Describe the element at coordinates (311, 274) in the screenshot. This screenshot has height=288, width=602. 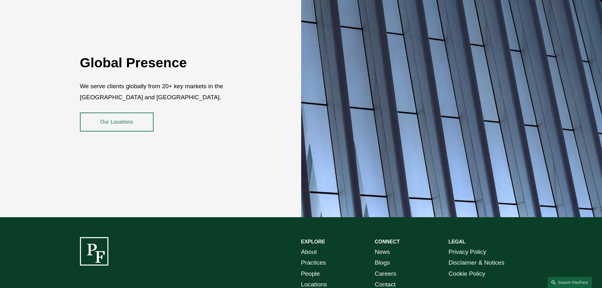
I see `a: People` at that location.